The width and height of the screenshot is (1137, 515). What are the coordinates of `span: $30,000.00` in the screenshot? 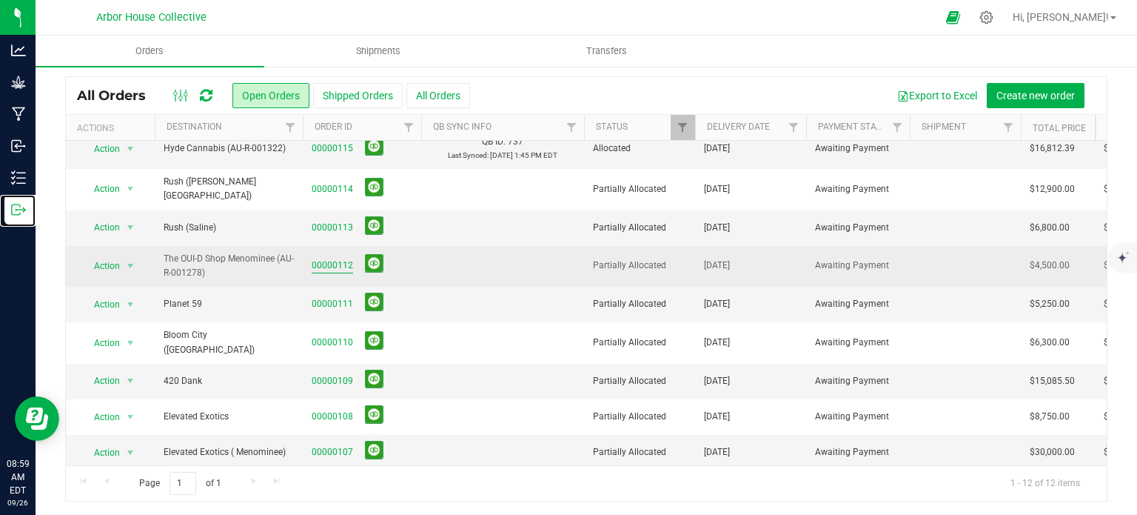 It's located at (1052, 452).